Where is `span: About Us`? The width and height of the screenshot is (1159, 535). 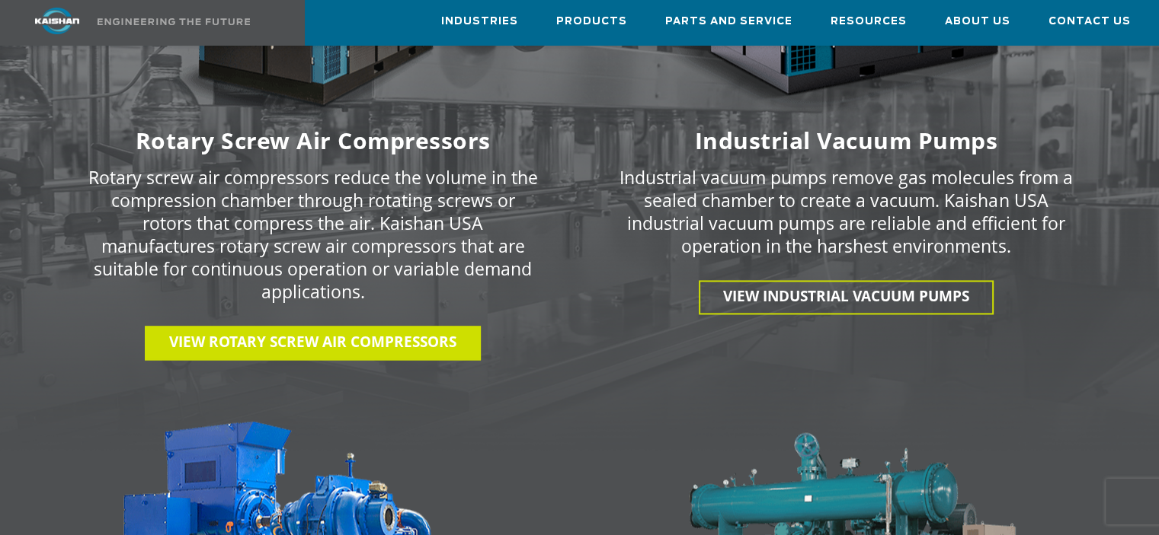
span: About Us is located at coordinates (977, 21).